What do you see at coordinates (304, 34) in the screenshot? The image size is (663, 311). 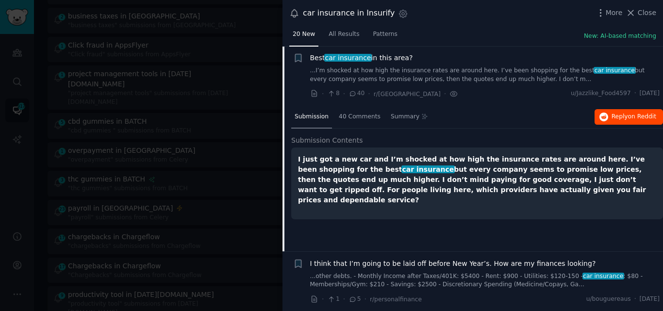 I see `span: 20 New` at bounding box center [304, 34].